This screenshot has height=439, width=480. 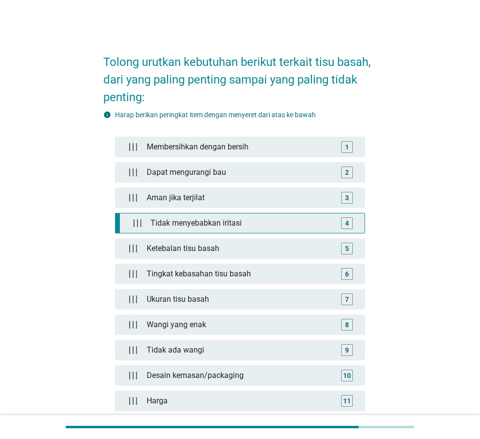 I want to click on div: Tidak ada wangi, so click(x=240, y=350).